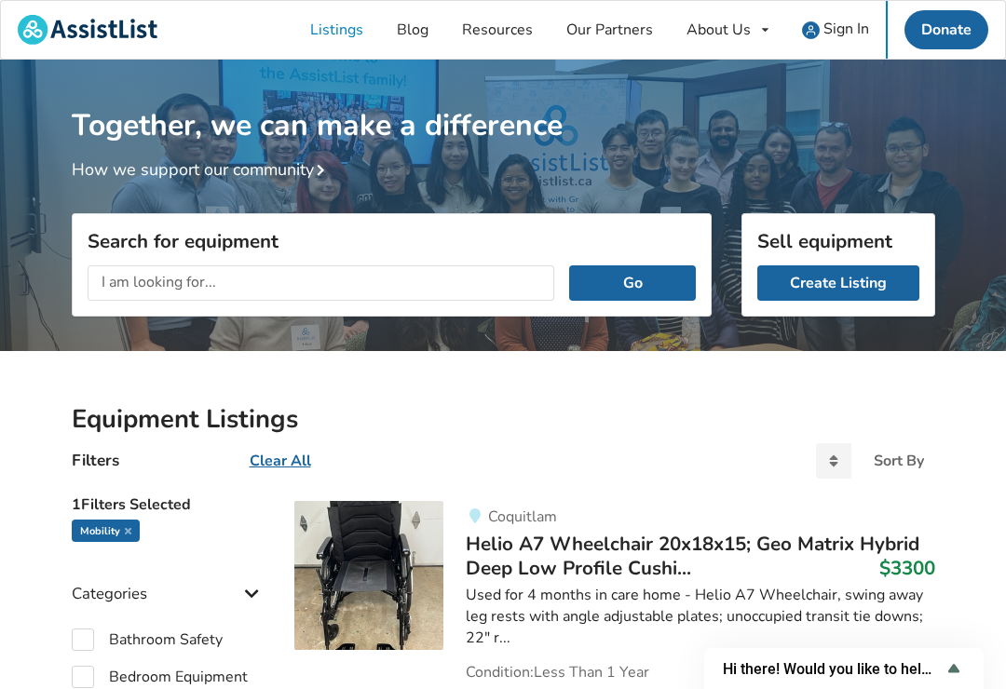 This screenshot has width=1006, height=689. I want to click on h3: $3300, so click(907, 568).